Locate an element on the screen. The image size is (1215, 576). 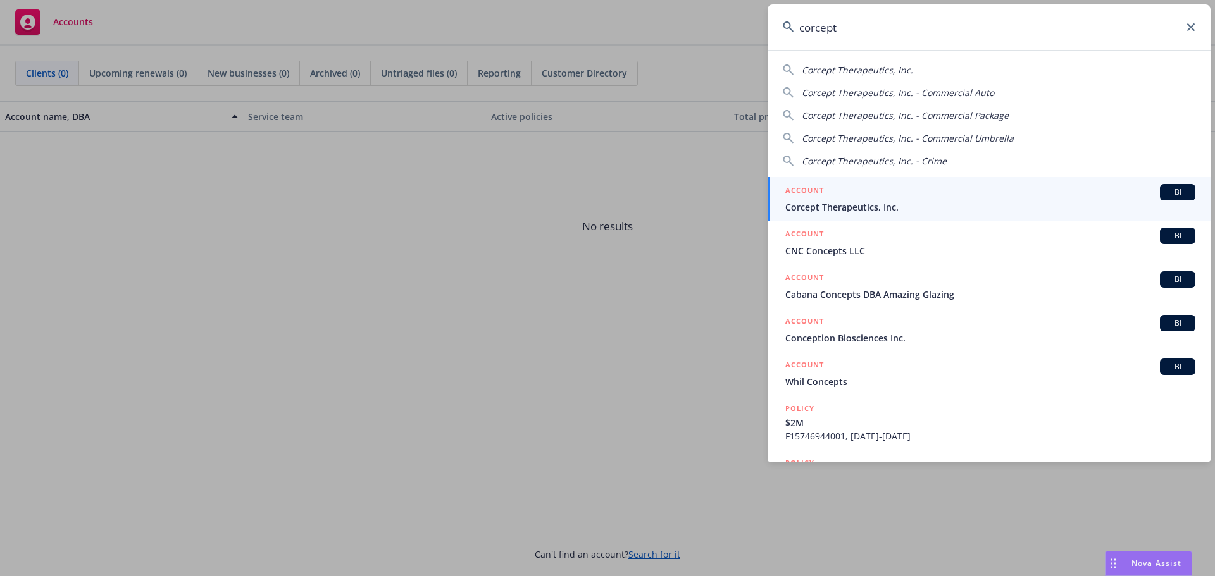
a: POLICY is located at coordinates (989, 477).